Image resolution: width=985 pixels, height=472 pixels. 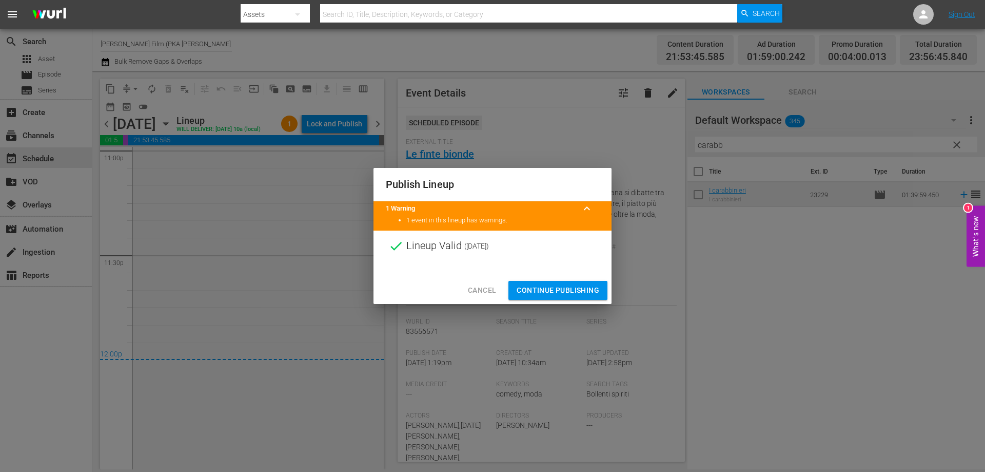 What do you see at coordinates (480, 208) in the screenshot?
I see `title: 1 Warning` at bounding box center [480, 208].